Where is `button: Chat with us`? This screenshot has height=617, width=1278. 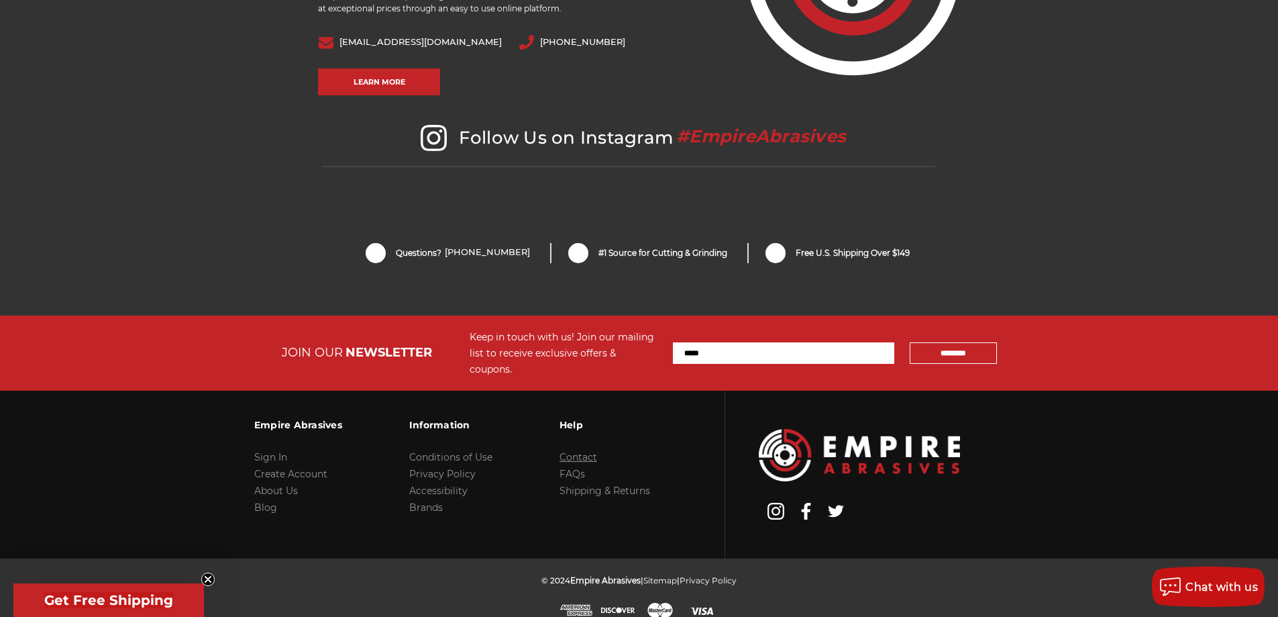 button: Chat with us is located at coordinates (1208, 586).